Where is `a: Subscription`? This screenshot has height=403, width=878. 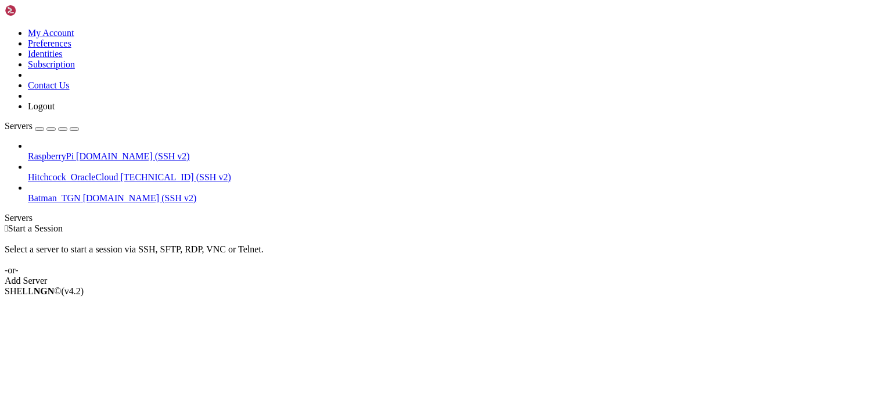 a: Subscription is located at coordinates (51, 64).